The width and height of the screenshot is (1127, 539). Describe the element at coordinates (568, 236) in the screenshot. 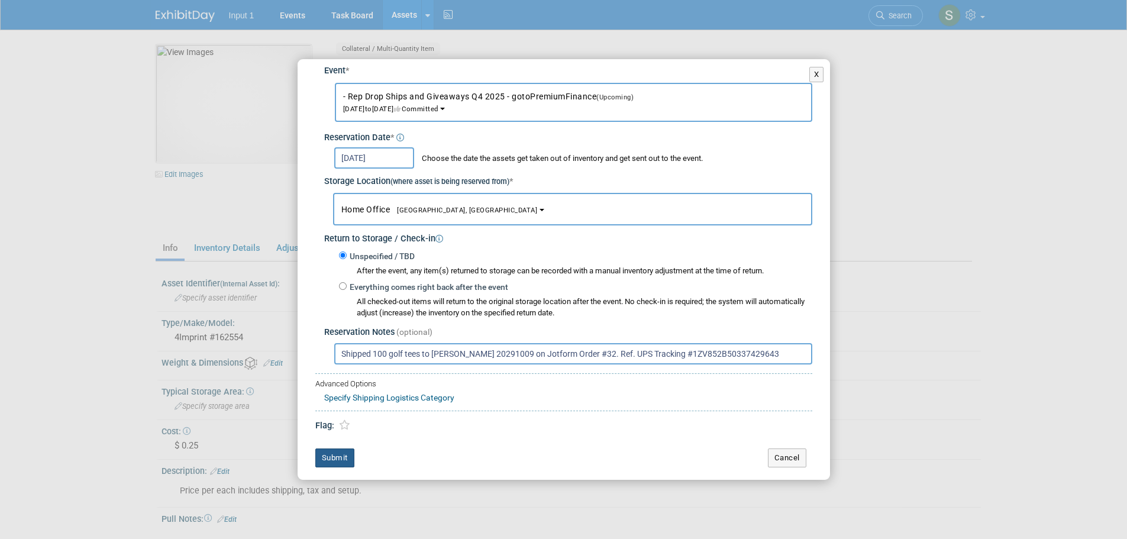

I see `div: Return to Storage / Check-in` at that location.